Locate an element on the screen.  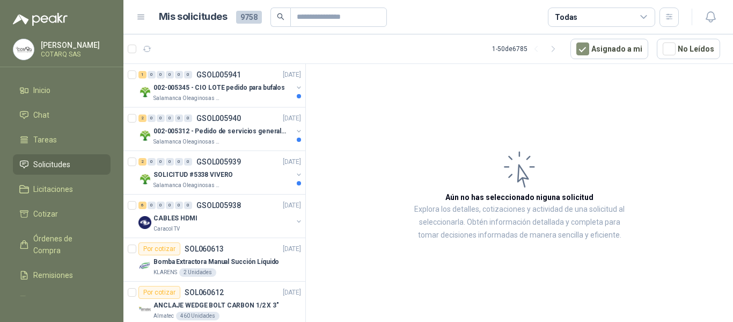
p: 002-005312 - Pedido de servicios generales CASA RO is located at coordinates (220, 131).